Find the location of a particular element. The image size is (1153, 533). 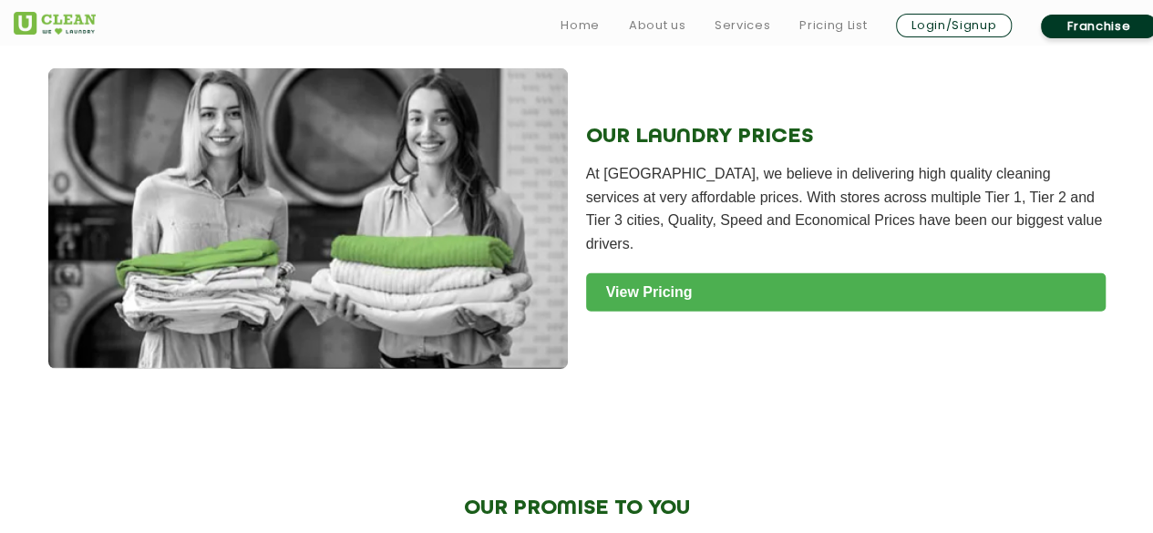

a: View Pricing is located at coordinates (846, 293).